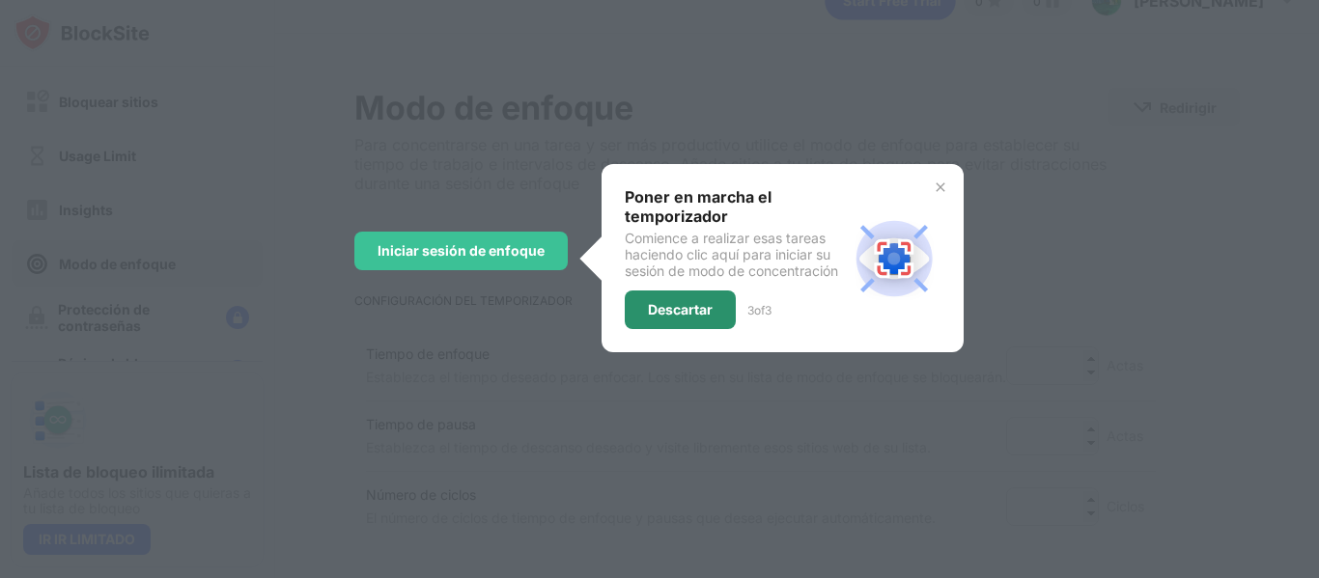 This screenshot has height=578, width=1319. Describe the element at coordinates (894, 259) in the screenshot. I see `img: focus-mode-session.svg` at that location.